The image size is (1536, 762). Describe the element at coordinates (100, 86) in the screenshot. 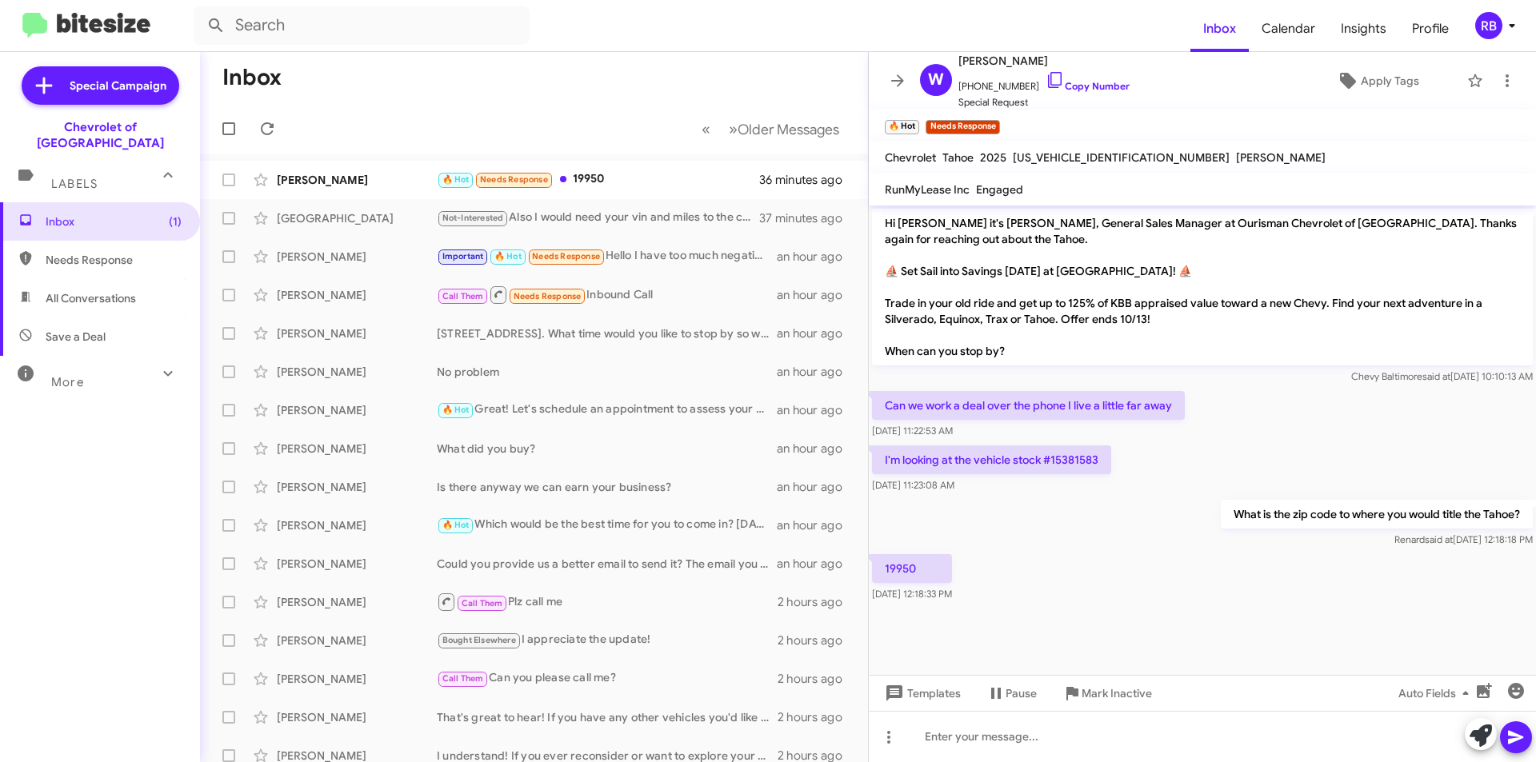

I see `a: Special Campaign` at that location.